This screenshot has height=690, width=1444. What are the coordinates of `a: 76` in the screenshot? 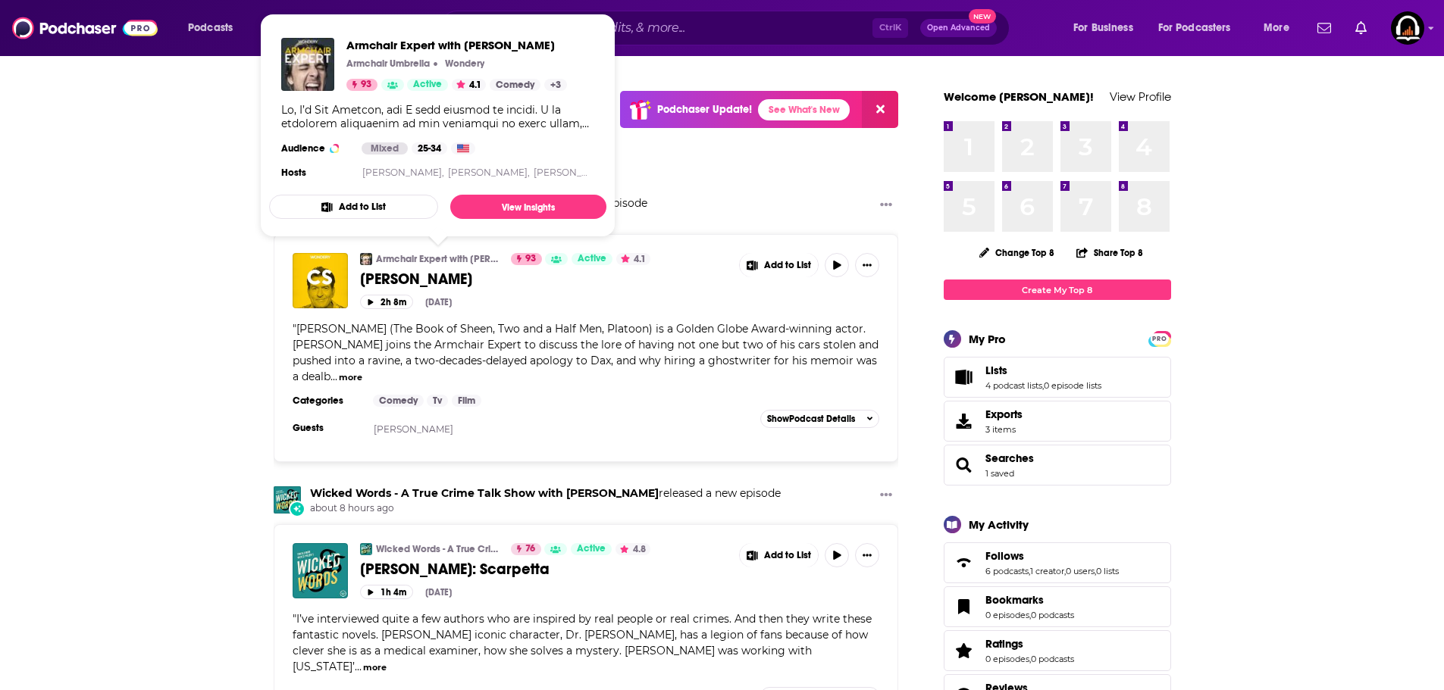 It's located at (526, 549).